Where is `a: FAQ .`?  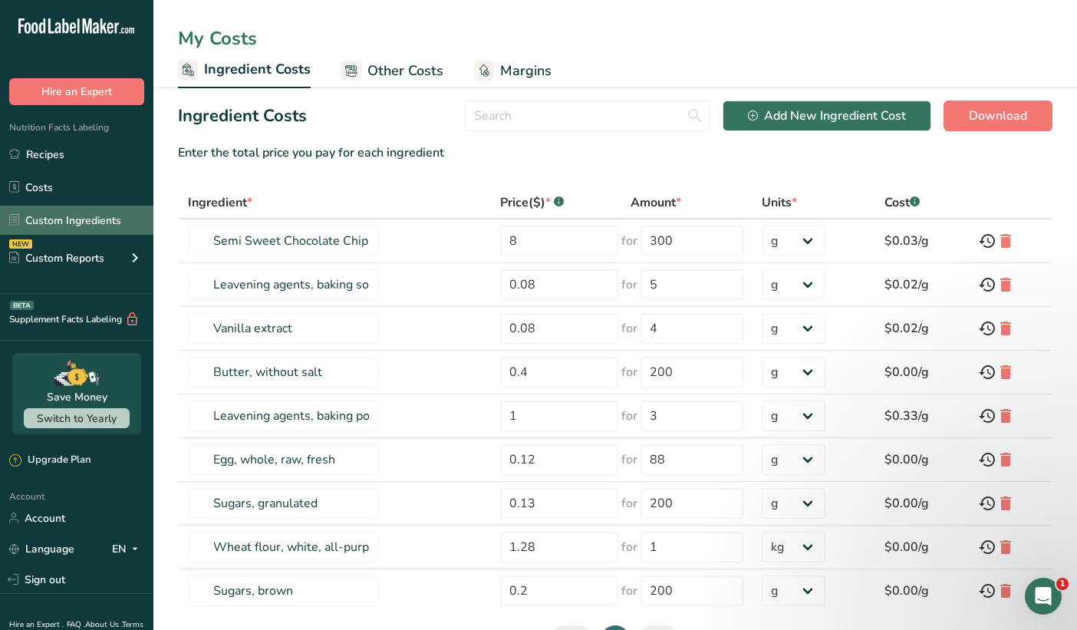
a: FAQ . is located at coordinates (76, 624).